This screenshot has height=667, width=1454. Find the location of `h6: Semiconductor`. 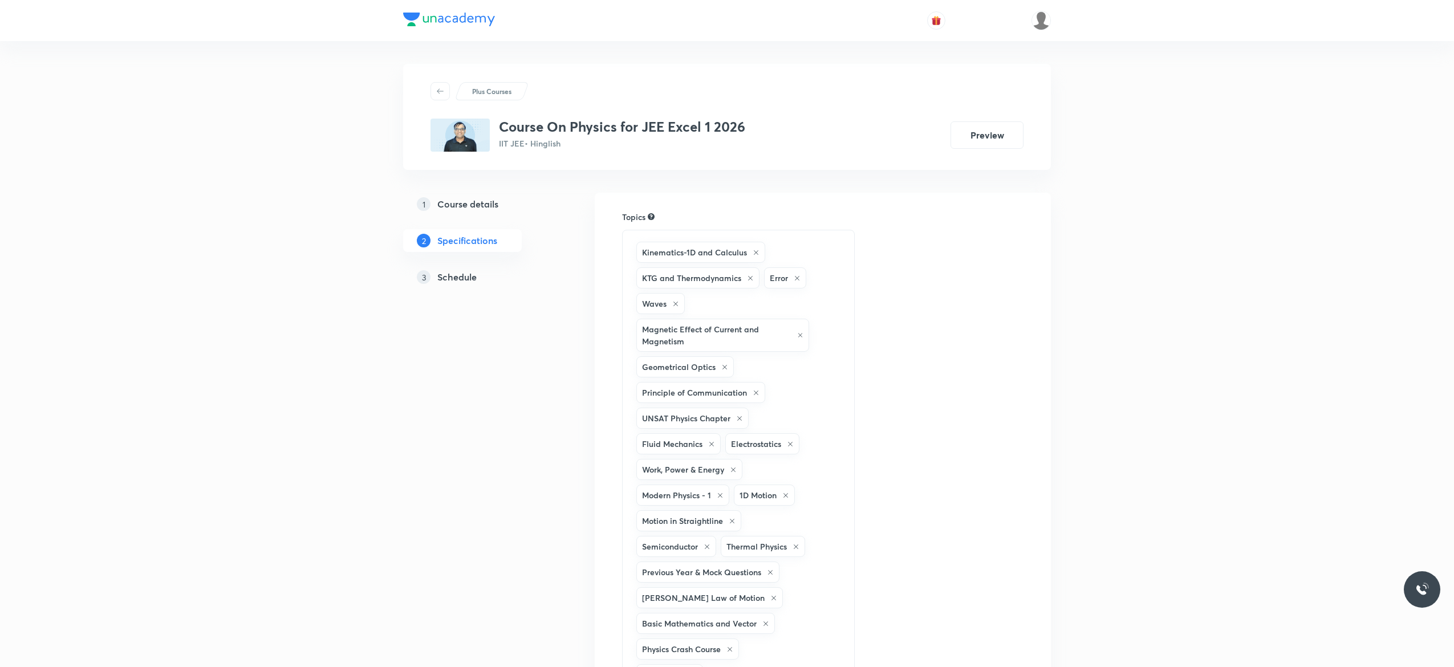

h6: Semiconductor is located at coordinates (670, 546).